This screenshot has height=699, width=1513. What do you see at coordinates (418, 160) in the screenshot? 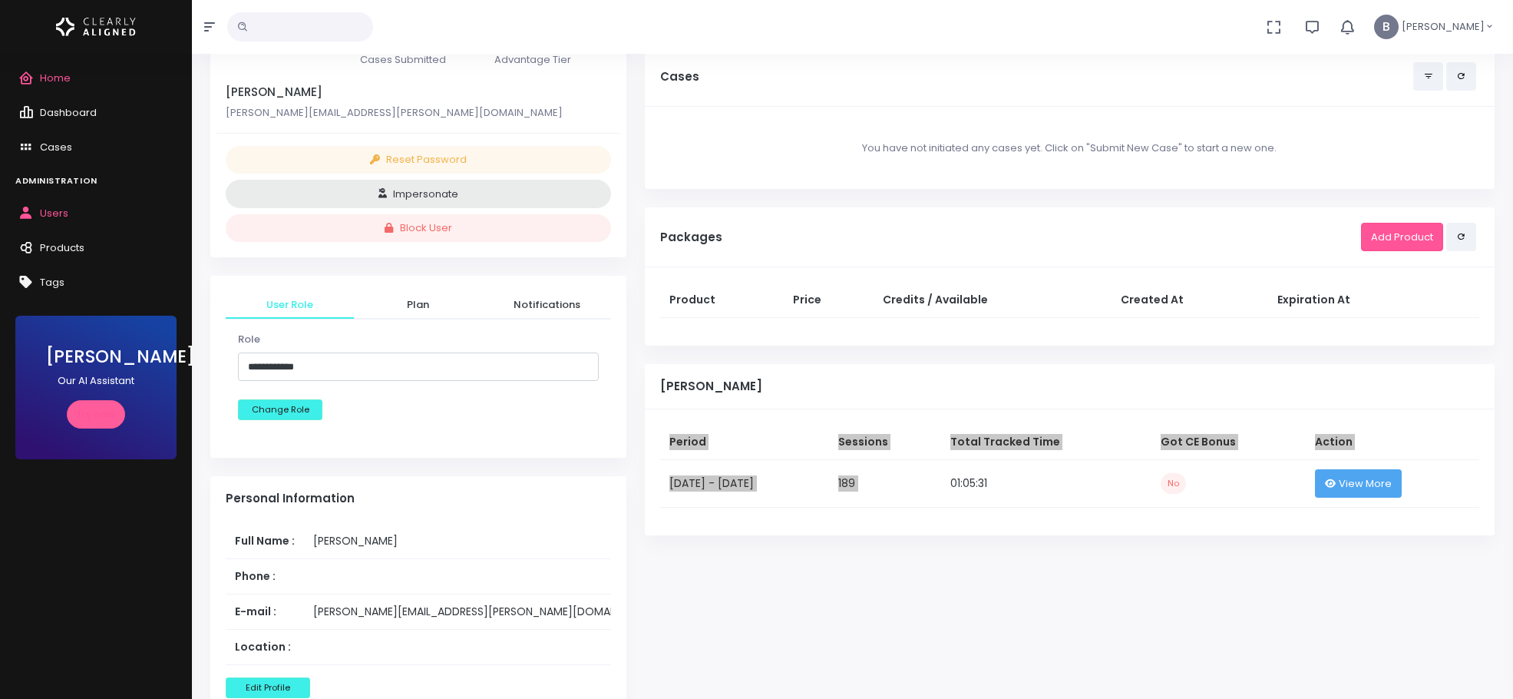
I see `button: Reset Password` at bounding box center [418, 160].